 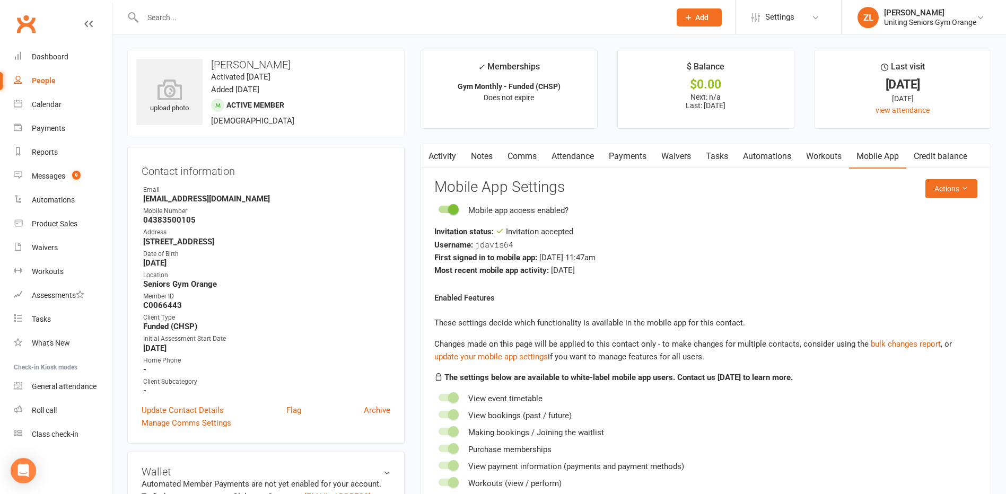 What do you see at coordinates (481, 156) in the screenshot?
I see `a: Notes` at bounding box center [481, 156].